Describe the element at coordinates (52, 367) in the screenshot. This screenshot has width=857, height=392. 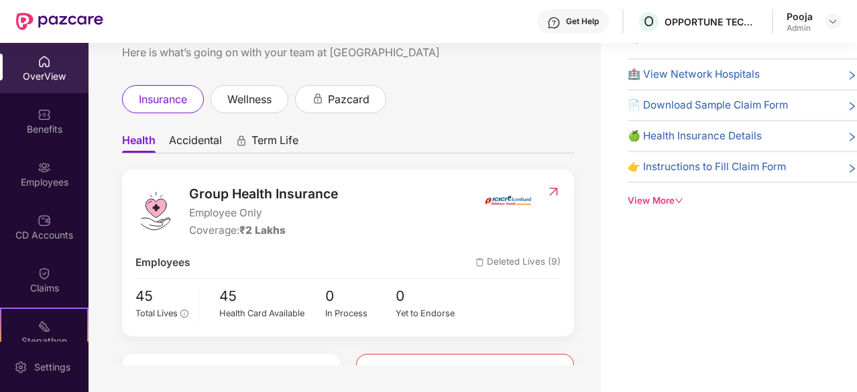
I see `div: Settings` at that location.